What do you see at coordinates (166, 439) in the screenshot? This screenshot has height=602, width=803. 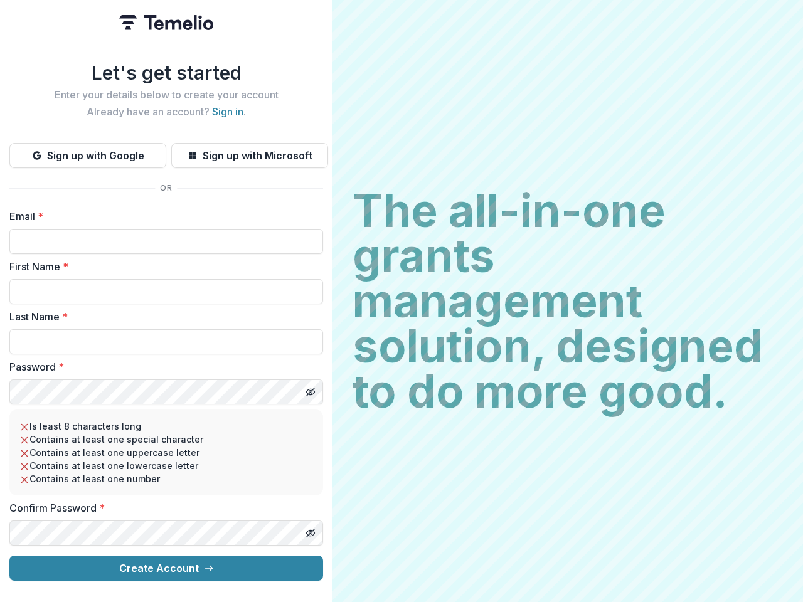 I see `li: Contains at least one special character` at bounding box center [166, 439].